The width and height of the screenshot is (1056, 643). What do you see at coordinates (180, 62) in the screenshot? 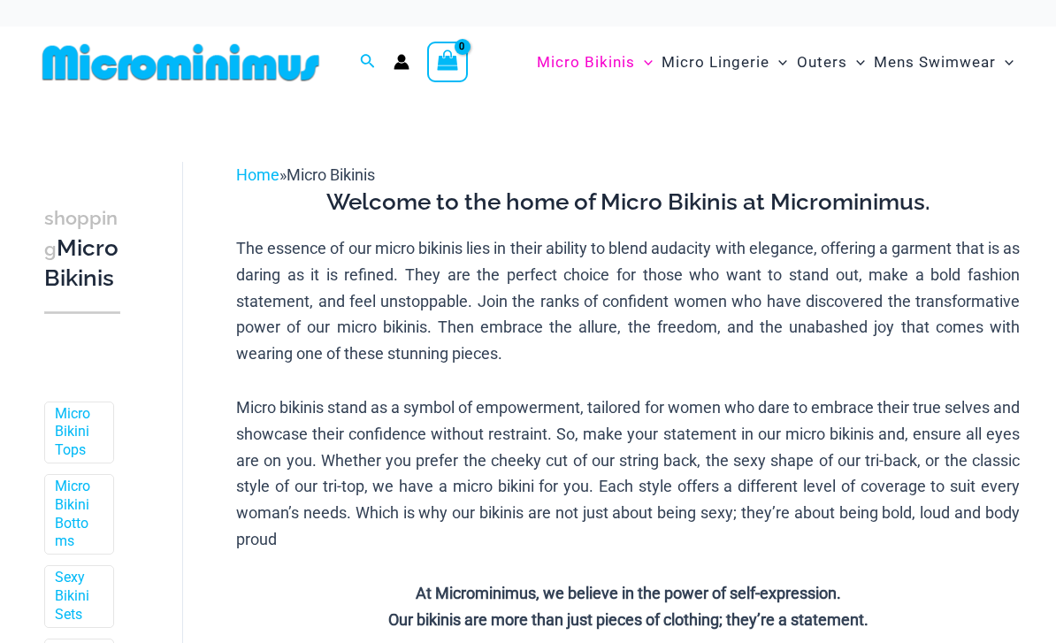
I see `img: MM SHOP LOGO FLAT` at bounding box center [180, 62].